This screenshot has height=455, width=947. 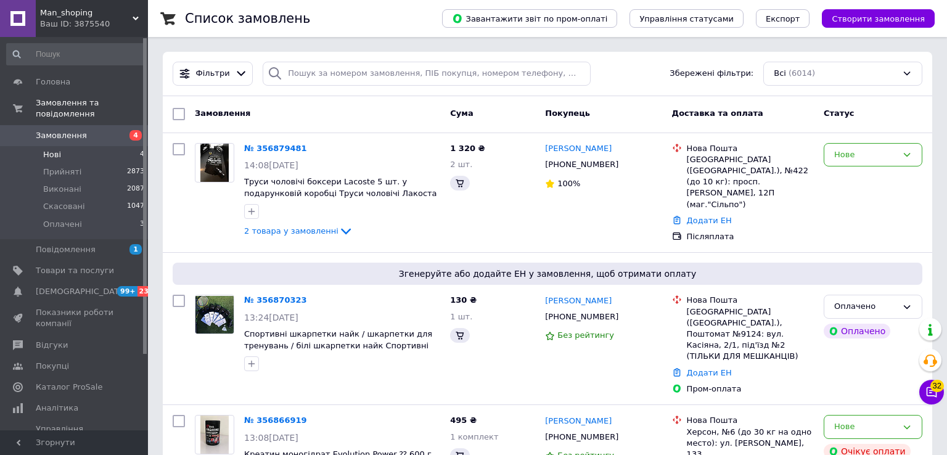 What do you see at coordinates (298, 230) in the screenshot?
I see `a: 2 товара у замовленні` at bounding box center [298, 230].